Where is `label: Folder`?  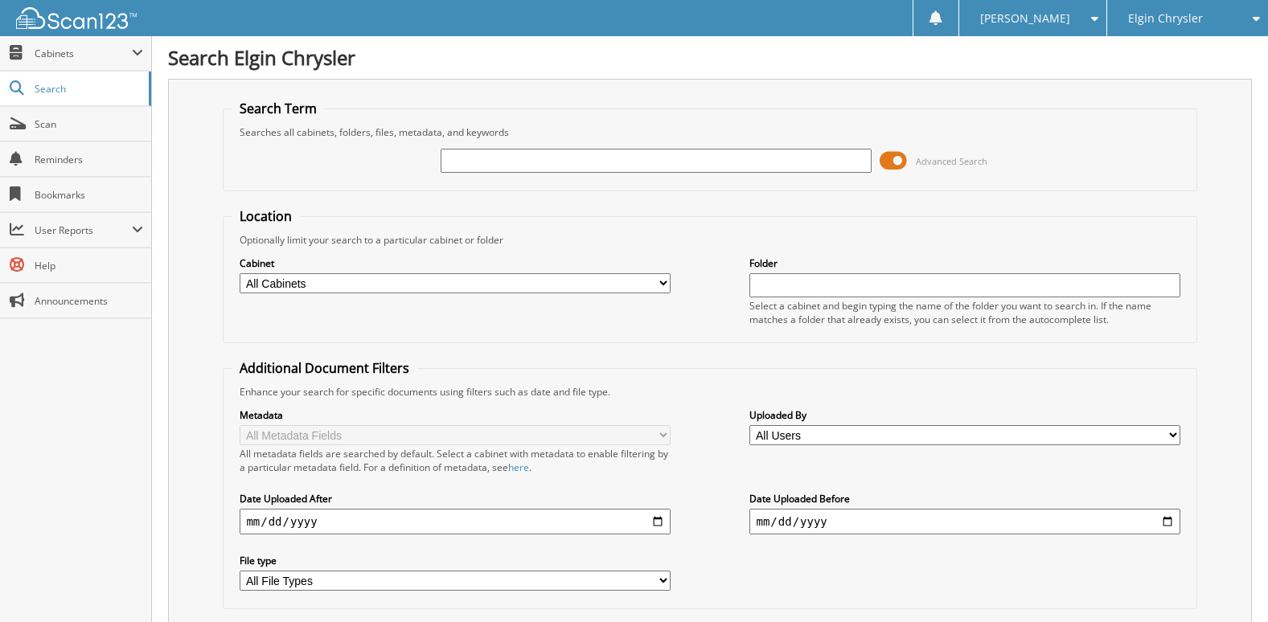
label: Folder is located at coordinates (964, 263).